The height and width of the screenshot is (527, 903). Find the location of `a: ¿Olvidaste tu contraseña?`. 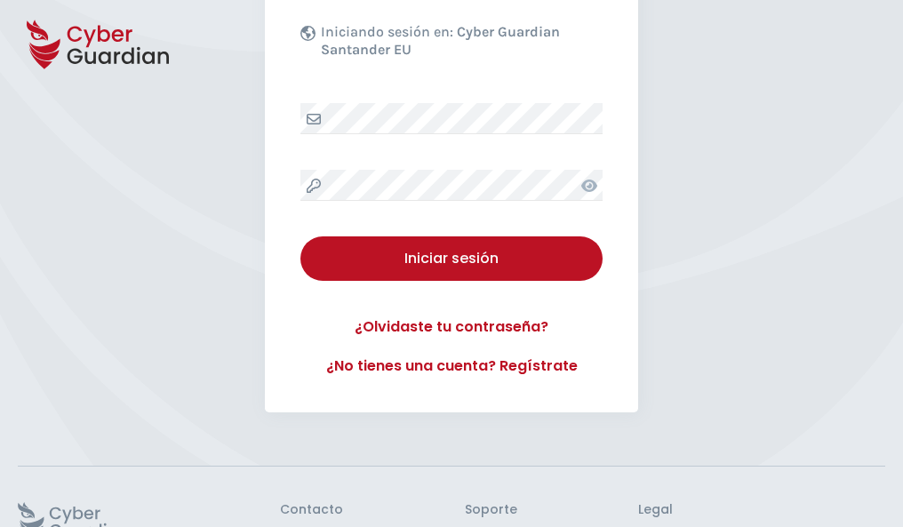

a: ¿Olvidaste tu contraseña? is located at coordinates (452, 327).